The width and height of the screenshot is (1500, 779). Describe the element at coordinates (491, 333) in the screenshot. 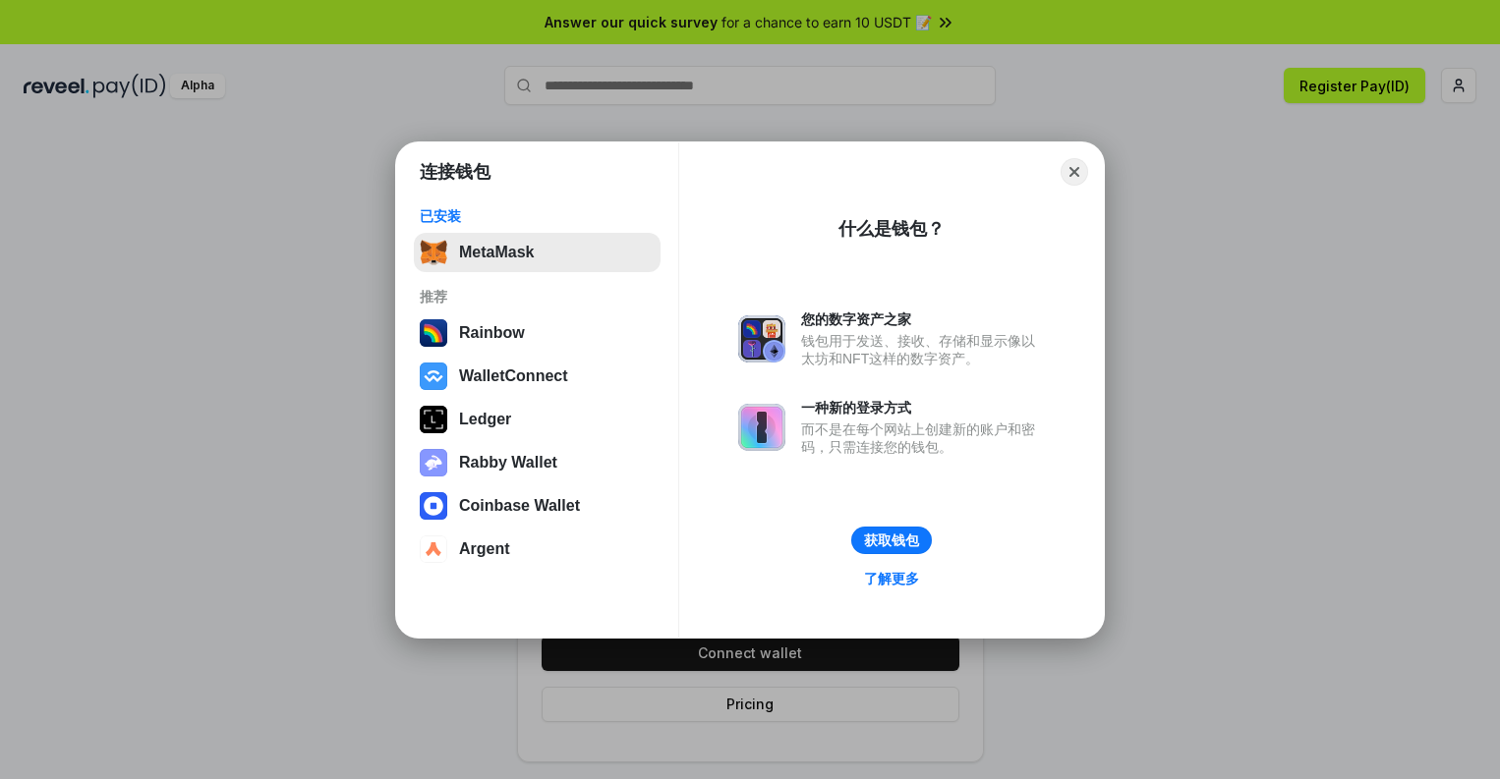

I see `div: Rainbow` at that location.